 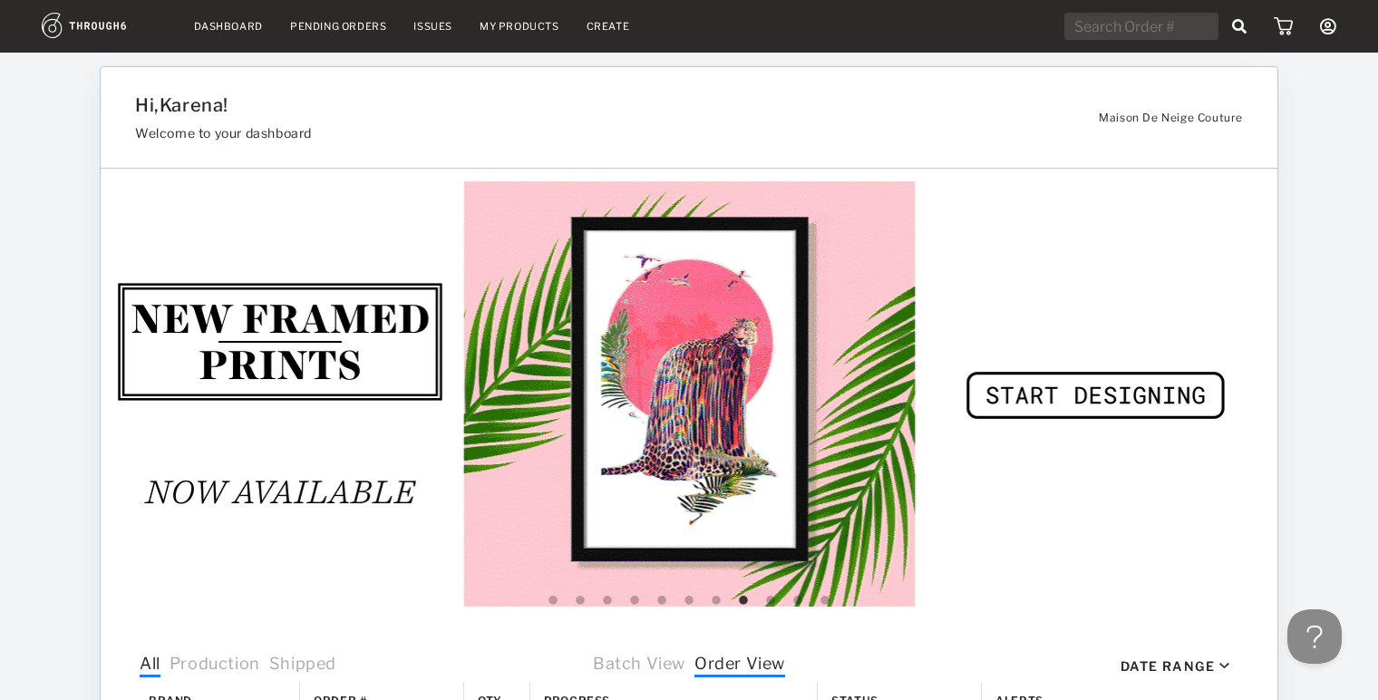 What do you see at coordinates (716, 601) in the screenshot?
I see `button: 7` at bounding box center [716, 601].